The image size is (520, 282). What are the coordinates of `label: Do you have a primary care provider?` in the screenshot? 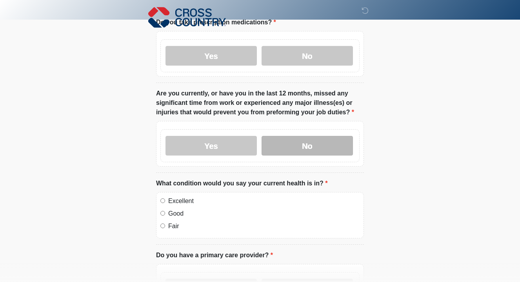 It's located at (215, 255).